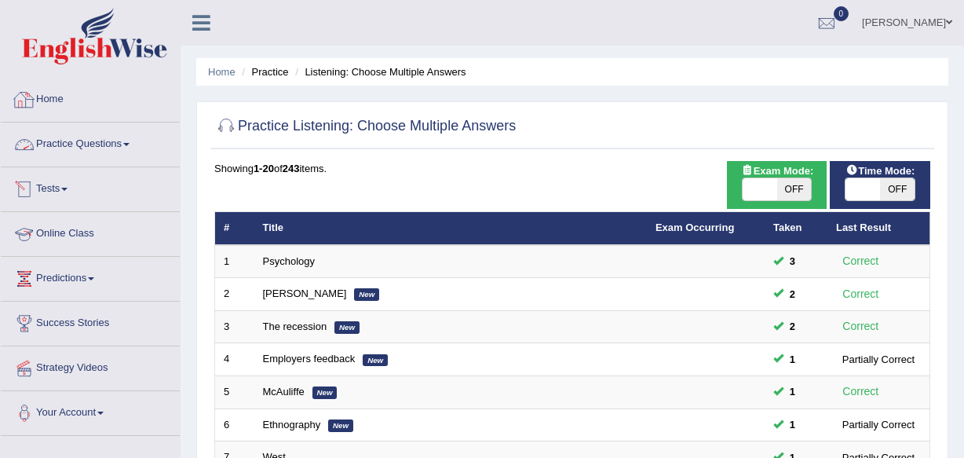 The image size is (964, 458). Describe the element at coordinates (90, 276) in the screenshot. I see `a: Predictions` at that location.